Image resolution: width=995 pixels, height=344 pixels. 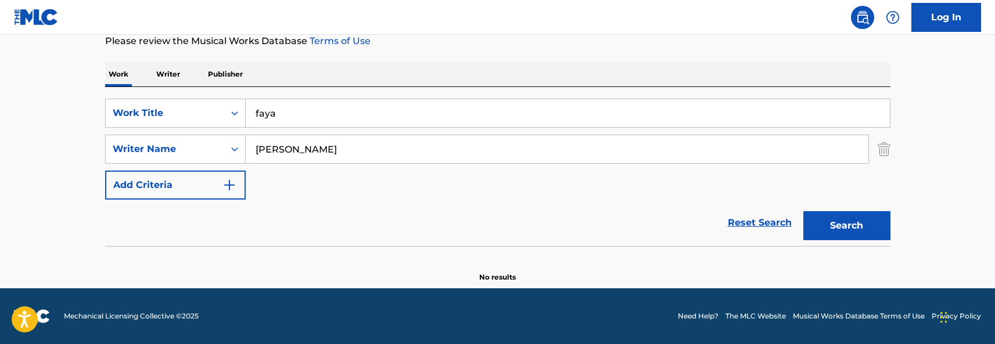 I want to click on button: Search, so click(x=847, y=226).